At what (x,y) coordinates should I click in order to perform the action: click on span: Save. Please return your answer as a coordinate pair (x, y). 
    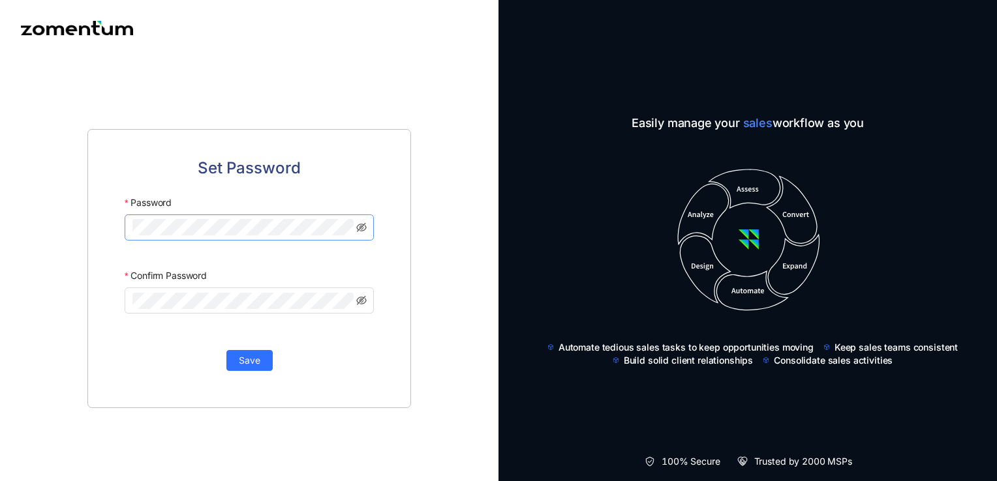
    Looking at the image, I should click on (249, 361).